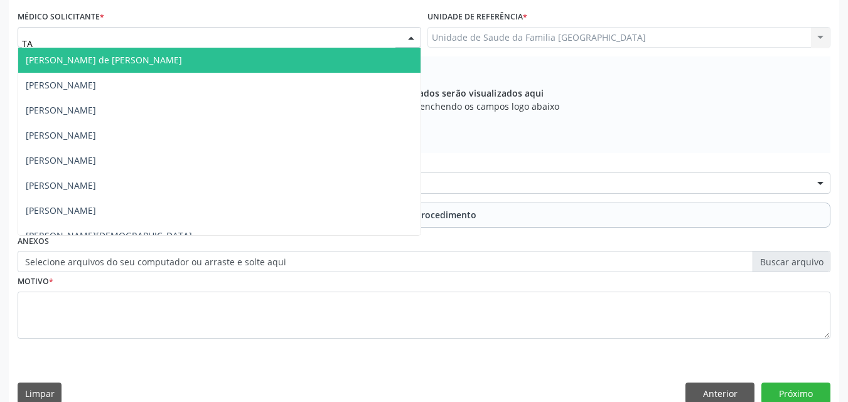 The height and width of the screenshot is (402, 848). What do you see at coordinates (424, 106) in the screenshot?
I see `span: Adicione os procedimentos preenchendo os campos logo abaixo` at bounding box center [424, 106].